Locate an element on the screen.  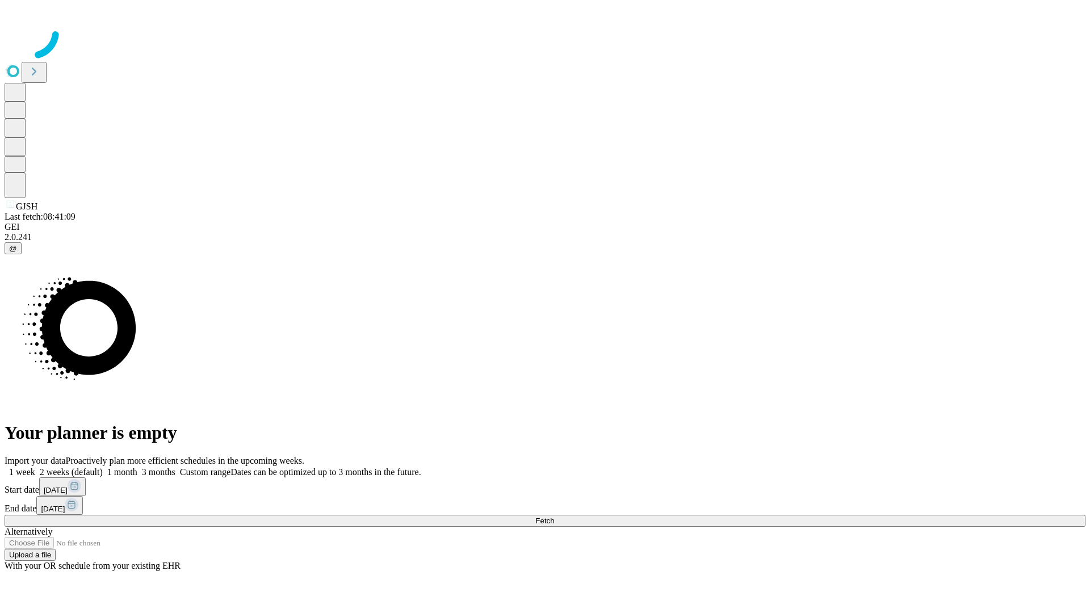
span: Dates can be optimized up to 3 months in the future. is located at coordinates (325, 472).